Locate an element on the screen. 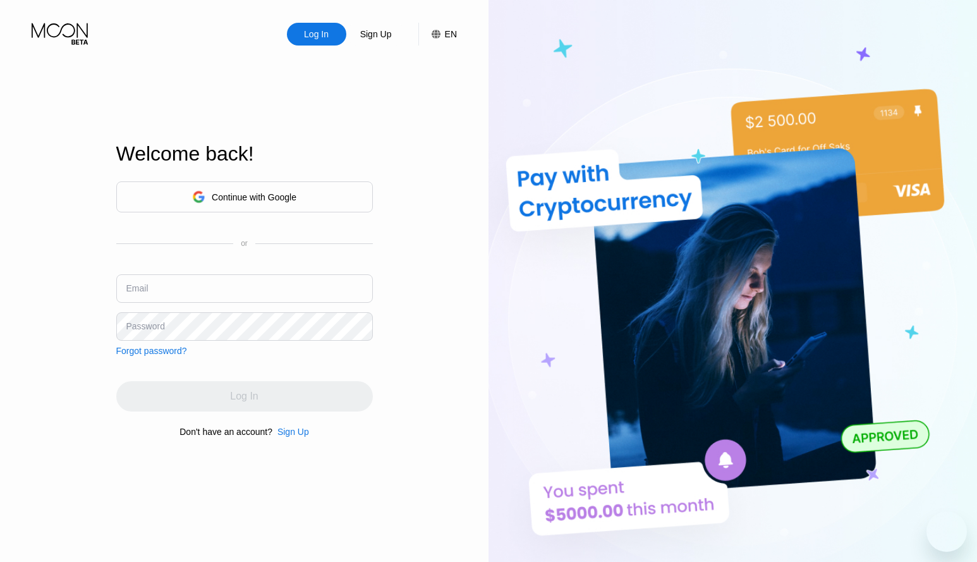 Image resolution: width=977 pixels, height=562 pixels. div: Don't have an account? is located at coordinates (226, 432).